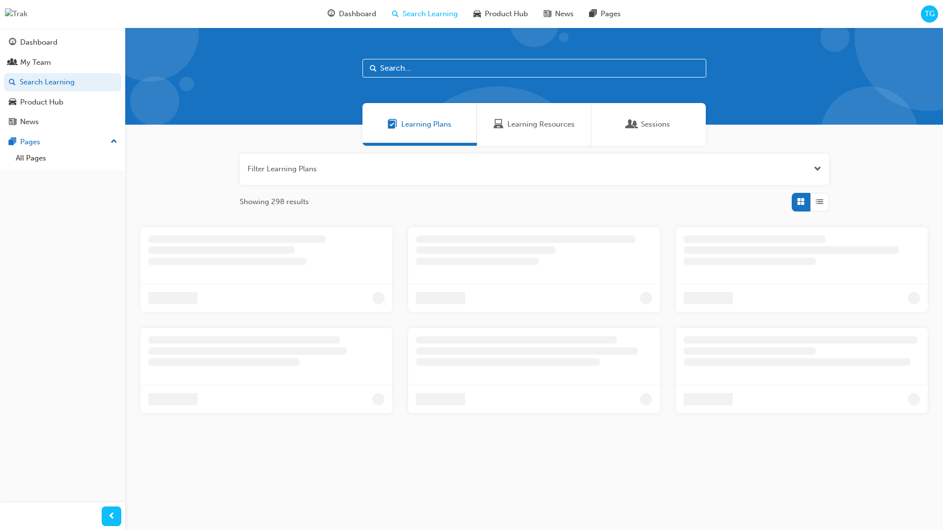 The height and width of the screenshot is (530, 943). What do you see at coordinates (605, 14) in the screenshot?
I see `a: pages-iconPages` at bounding box center [605, 14].